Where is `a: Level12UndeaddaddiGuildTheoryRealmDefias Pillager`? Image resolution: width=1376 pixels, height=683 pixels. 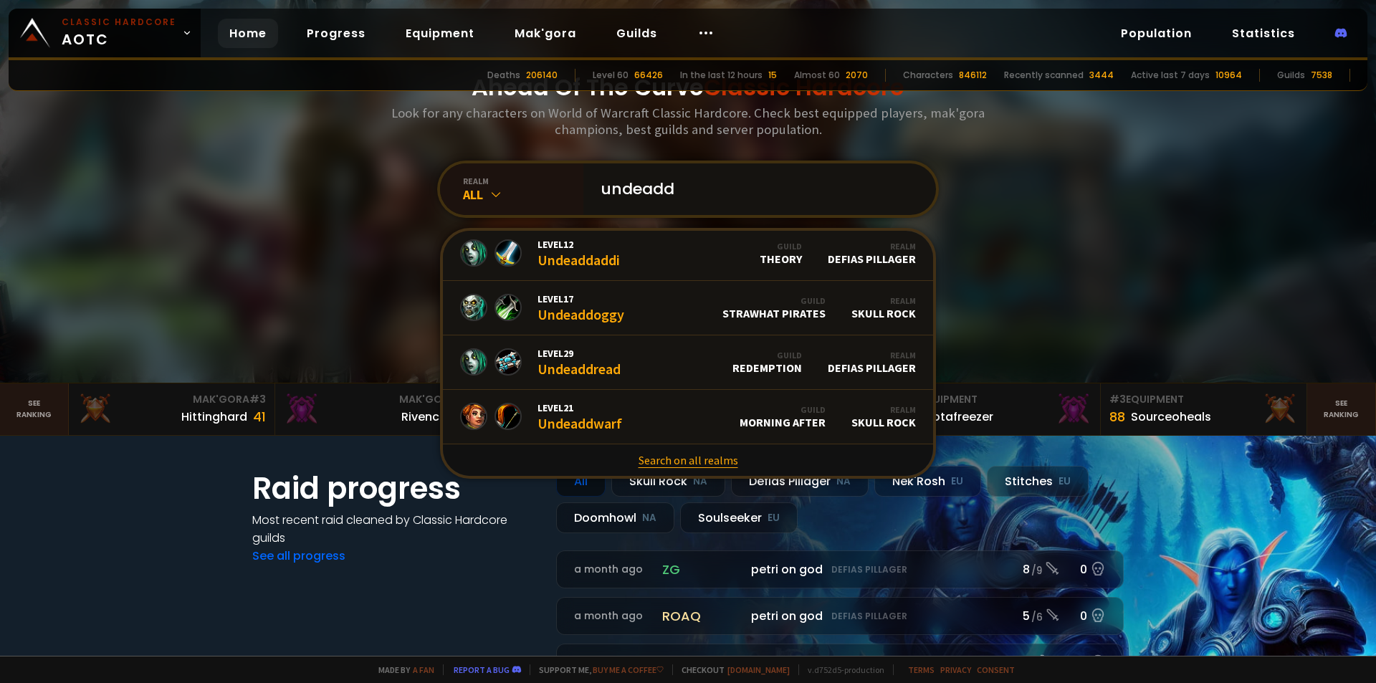 a: Level12UndeaddaddiGuildTheoryRealmDefias Pillager is located at coordinates (688, 254).